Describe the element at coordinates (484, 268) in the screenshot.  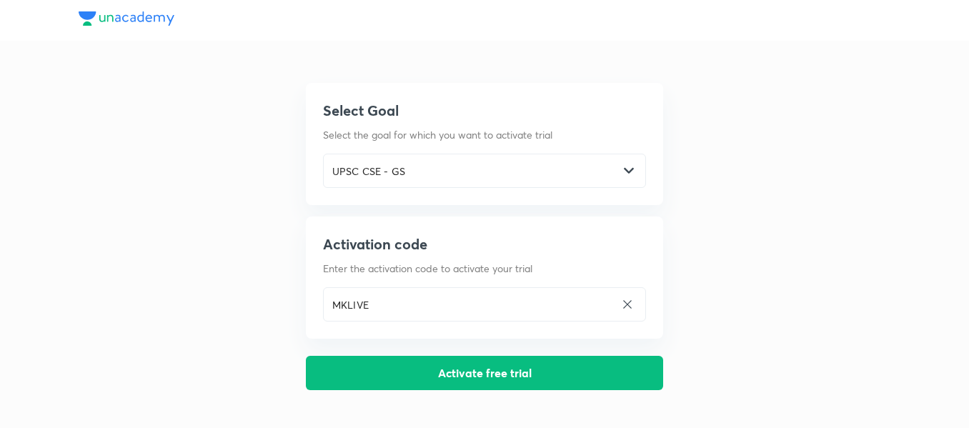
I see `p: Enter the activation code to activate your trial` at that location.